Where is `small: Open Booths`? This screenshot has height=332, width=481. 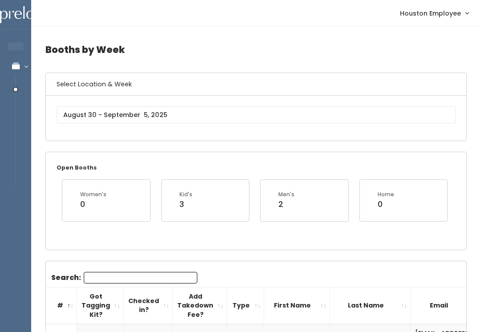 small: Open Booths is located at coordinates (77, 168).